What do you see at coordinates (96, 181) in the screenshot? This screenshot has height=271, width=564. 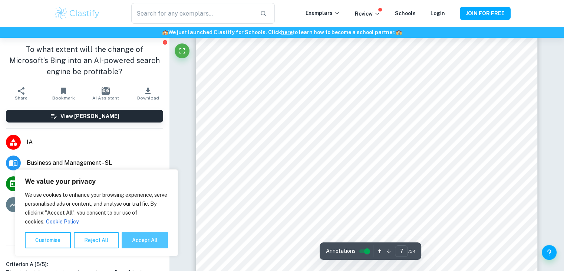 I see `p: We value your privacy` at bounding box center [96, 181].